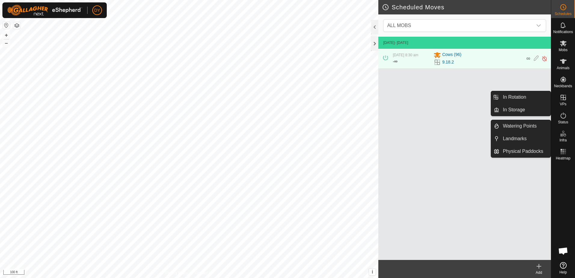  Describe the element at coordinates (563, 158) in the screenshot. I see `span: Heatmap` at that location.